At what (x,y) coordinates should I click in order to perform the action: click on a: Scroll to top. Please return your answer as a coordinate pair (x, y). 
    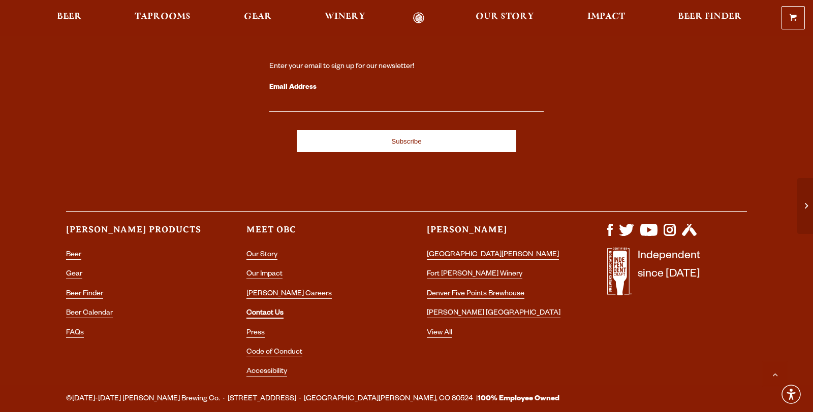
    Looking at the image, I should click on (775, 374).